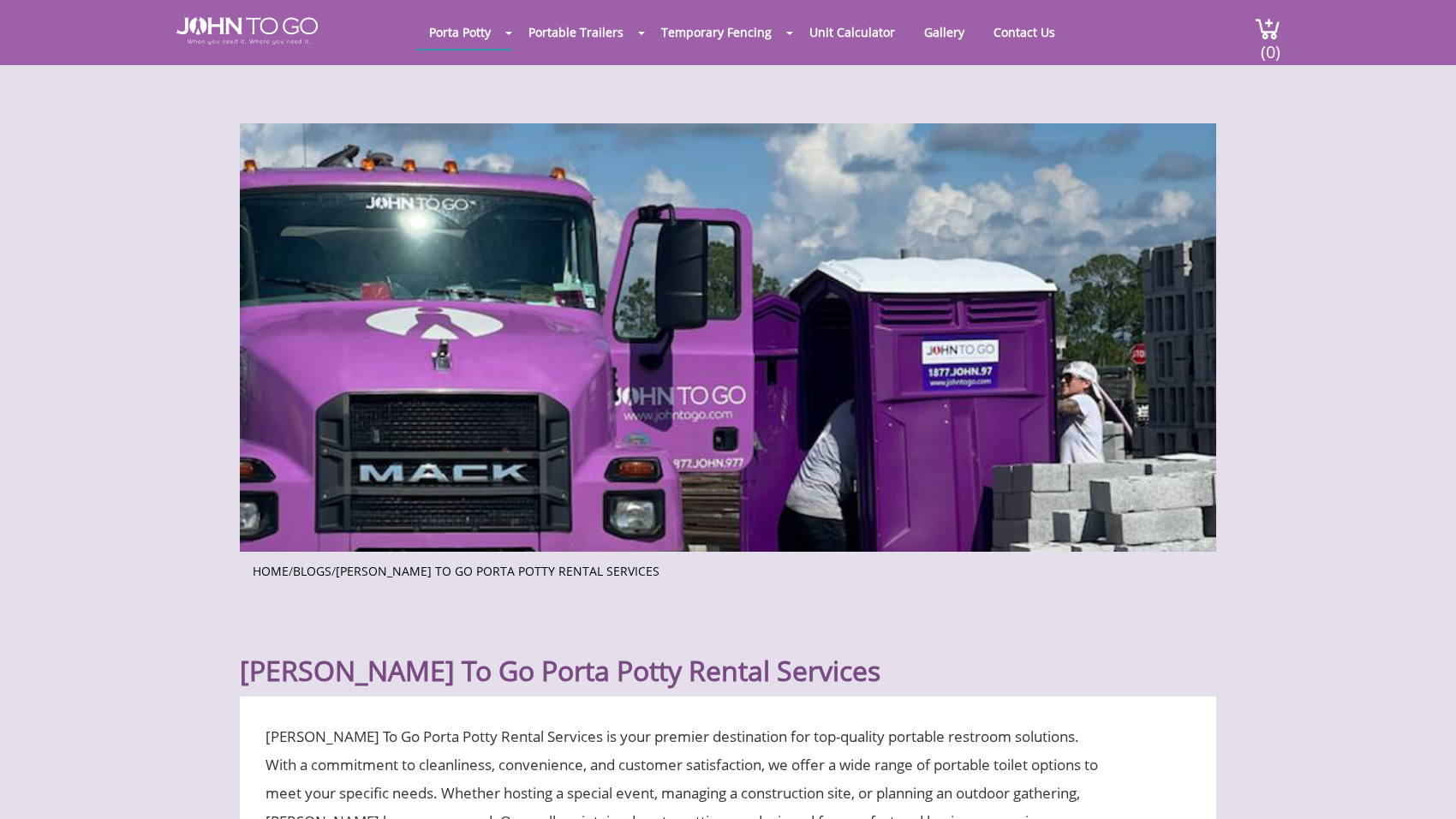  I want to click on a: Blogs, so click(311, 570).